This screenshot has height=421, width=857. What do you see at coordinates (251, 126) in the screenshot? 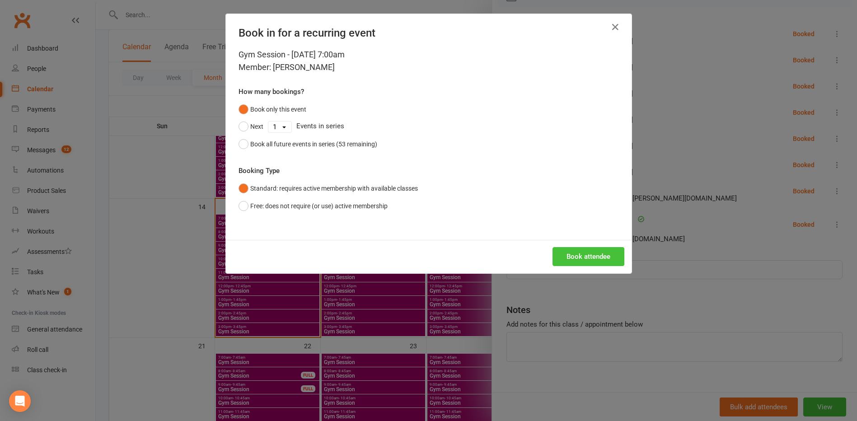
I see `button: Next` at bounding box center [251, 126].